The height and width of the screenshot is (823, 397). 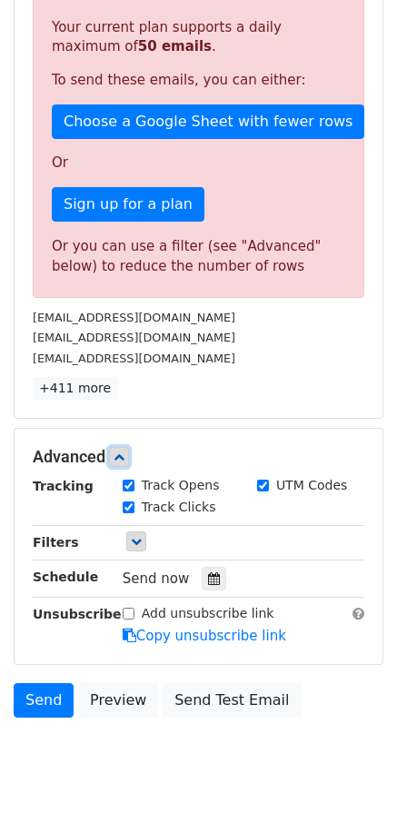 I want to click on p: To send these emails, you can either:, so click(x=198, y=80).